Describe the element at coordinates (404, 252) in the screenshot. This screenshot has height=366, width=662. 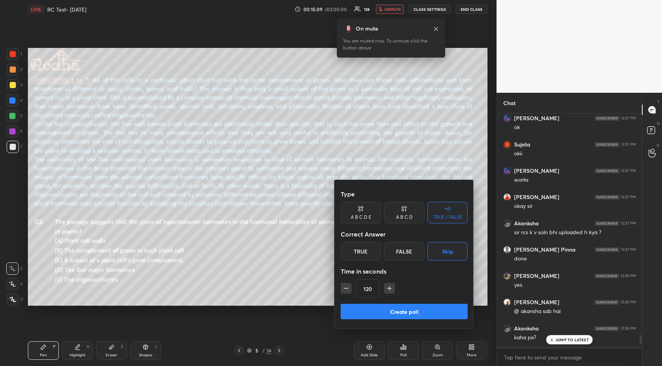
I see `div: False` at that location.